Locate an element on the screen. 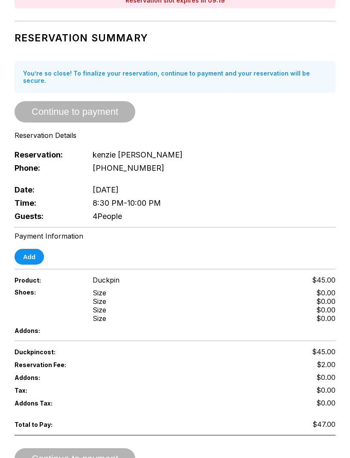 The width and height of the screenshot is (350, 458). div: You’re so close! To finalize your reservation, continue to payment and your reservation will be s... is located at coordinates (175, 77).